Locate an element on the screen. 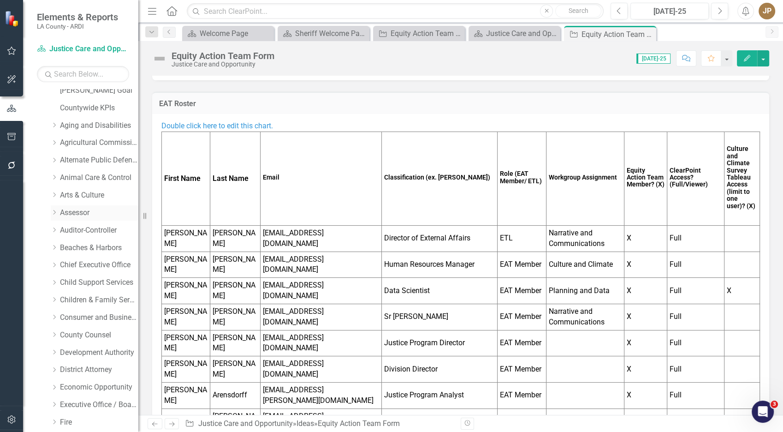 This screenshot has height=432, width=783. a: Beaches & Harbors is located at coordinates (99, 248).